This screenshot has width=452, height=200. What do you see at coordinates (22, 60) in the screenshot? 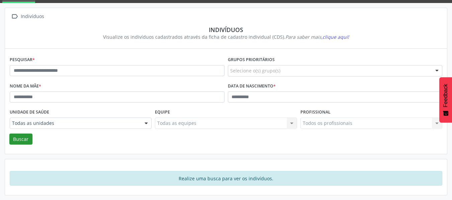
I see `label: Pesquisar` at bounding box center [22, 60].